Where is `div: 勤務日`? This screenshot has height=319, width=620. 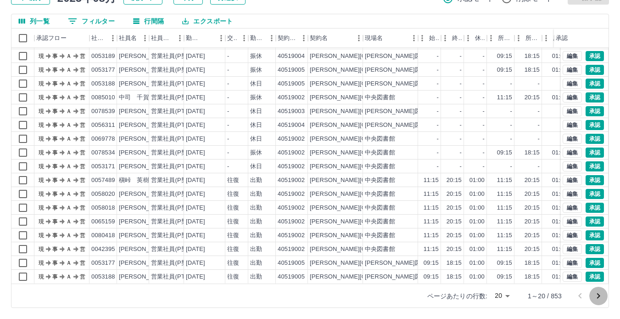 div: 勤務日 is located at coordinates (194, 38).